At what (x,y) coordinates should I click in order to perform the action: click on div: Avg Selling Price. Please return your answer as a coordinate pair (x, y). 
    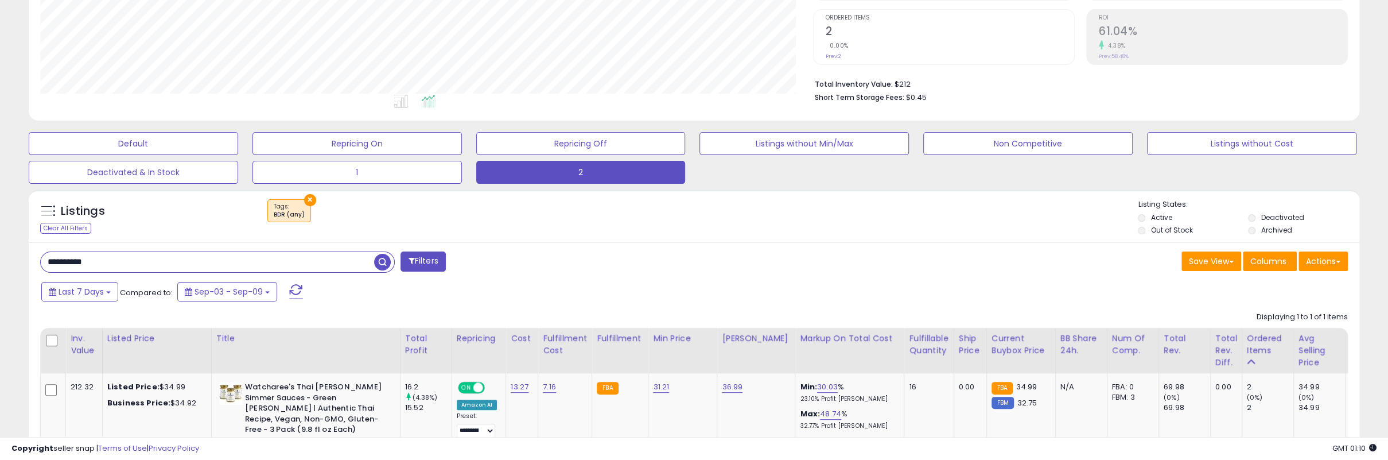
    Looking at the image, I should click on (1319, 350).